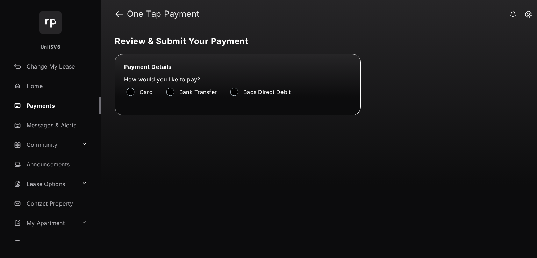  What do you see at coordinates (56, 203) in the screenshot?
I see `a: Contact Property` at bounding box center [56, 203].